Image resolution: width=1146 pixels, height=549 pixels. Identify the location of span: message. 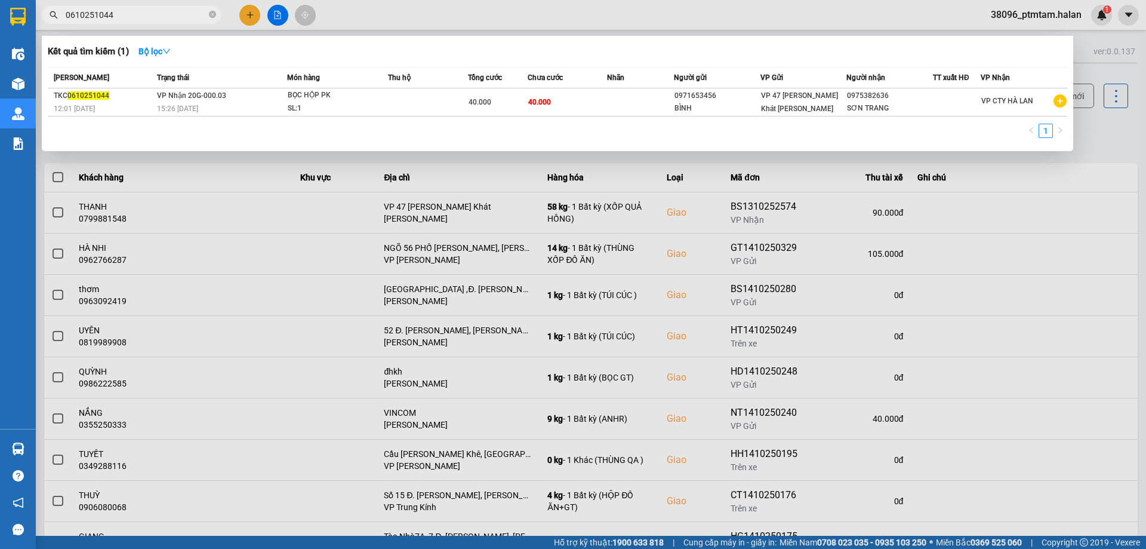
(18, 529).